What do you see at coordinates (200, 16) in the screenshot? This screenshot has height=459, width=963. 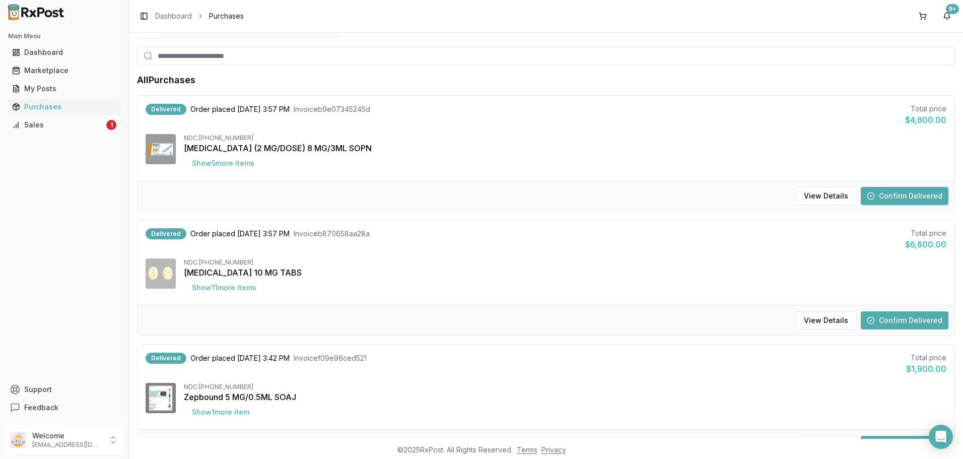 I see `nav: breadcrumb` at bounding box center [200, 16].